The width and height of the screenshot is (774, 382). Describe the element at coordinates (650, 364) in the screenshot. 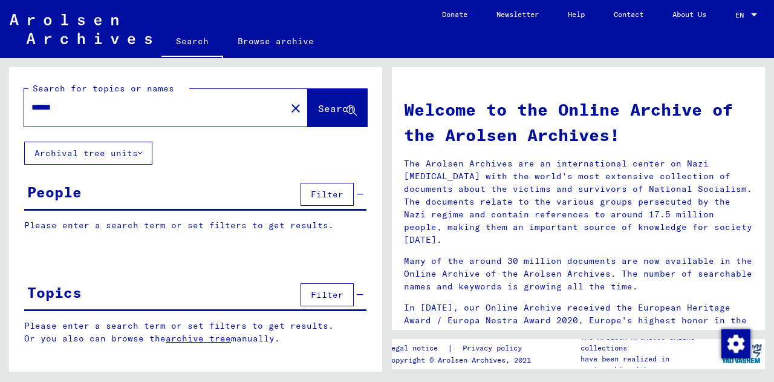

I see `p: have been realized in partnership with` at that location.